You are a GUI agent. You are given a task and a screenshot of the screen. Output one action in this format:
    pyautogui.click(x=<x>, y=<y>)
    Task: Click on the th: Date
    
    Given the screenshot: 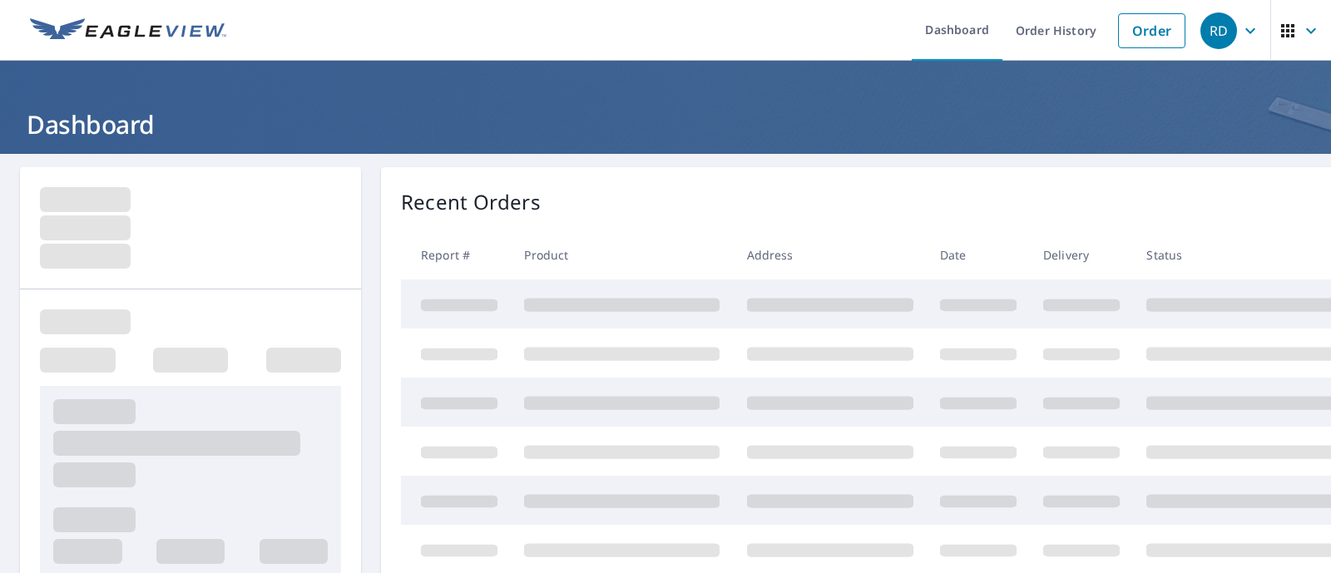 What is the action you would take?
    pyautogui.click(x=978, y=255)
    